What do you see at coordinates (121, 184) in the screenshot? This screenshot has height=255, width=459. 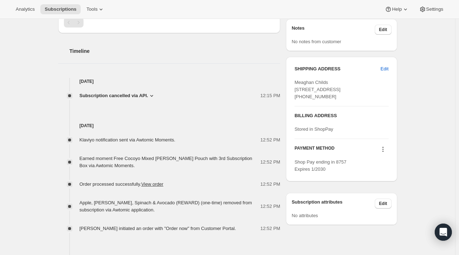 I see `span: Order processed successfully.` at bounding box center [121, 184].